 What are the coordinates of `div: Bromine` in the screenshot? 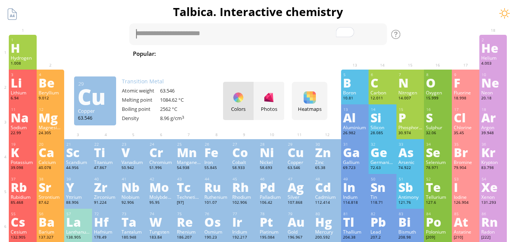 It's located at (466, 162).